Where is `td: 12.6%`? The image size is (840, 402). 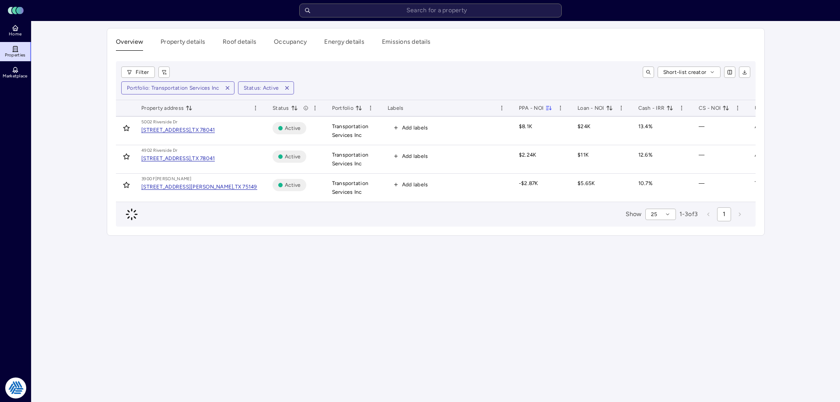 td: 12.6% is located at coordinates (662, 159).